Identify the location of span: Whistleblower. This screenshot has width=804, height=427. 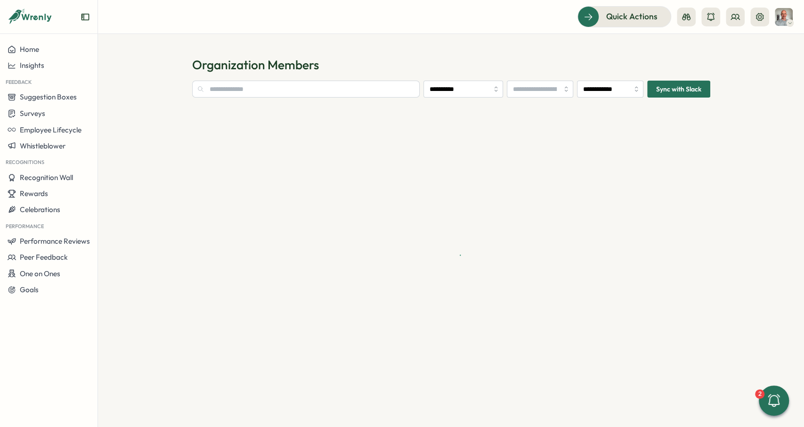
(42, 146).